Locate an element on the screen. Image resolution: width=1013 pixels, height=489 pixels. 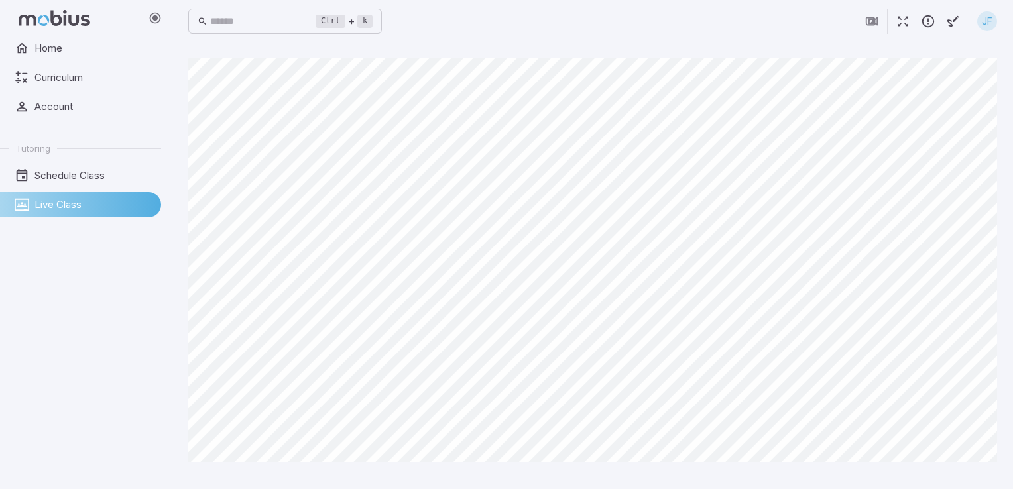
span: Tutoring is located at coordinates (33, 148).